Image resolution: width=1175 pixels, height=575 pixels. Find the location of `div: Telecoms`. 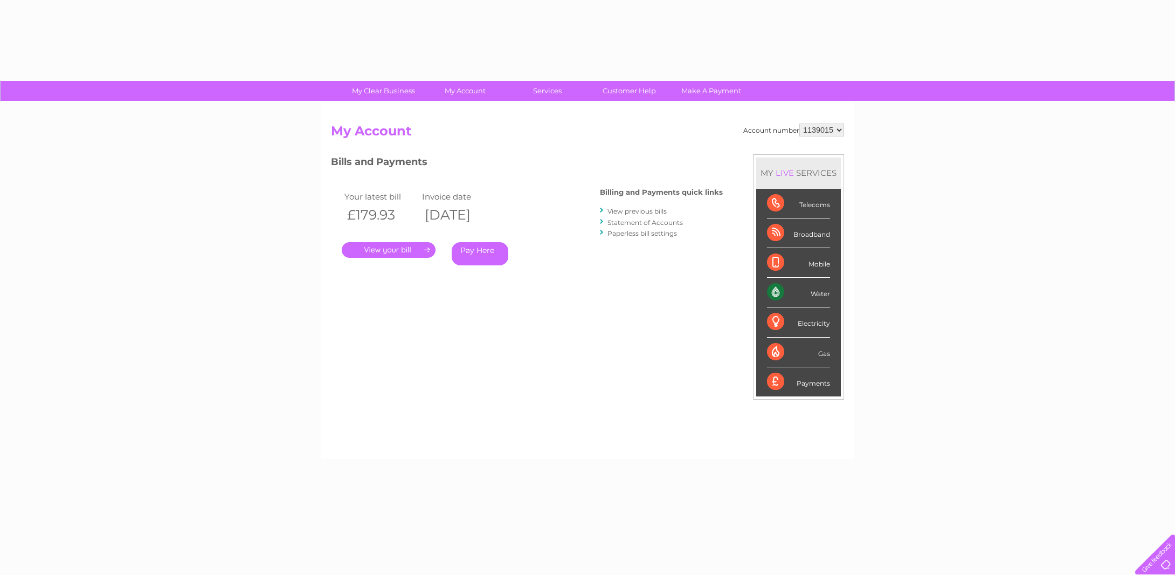

div: Telecoms is located at coordinates (799, 203).